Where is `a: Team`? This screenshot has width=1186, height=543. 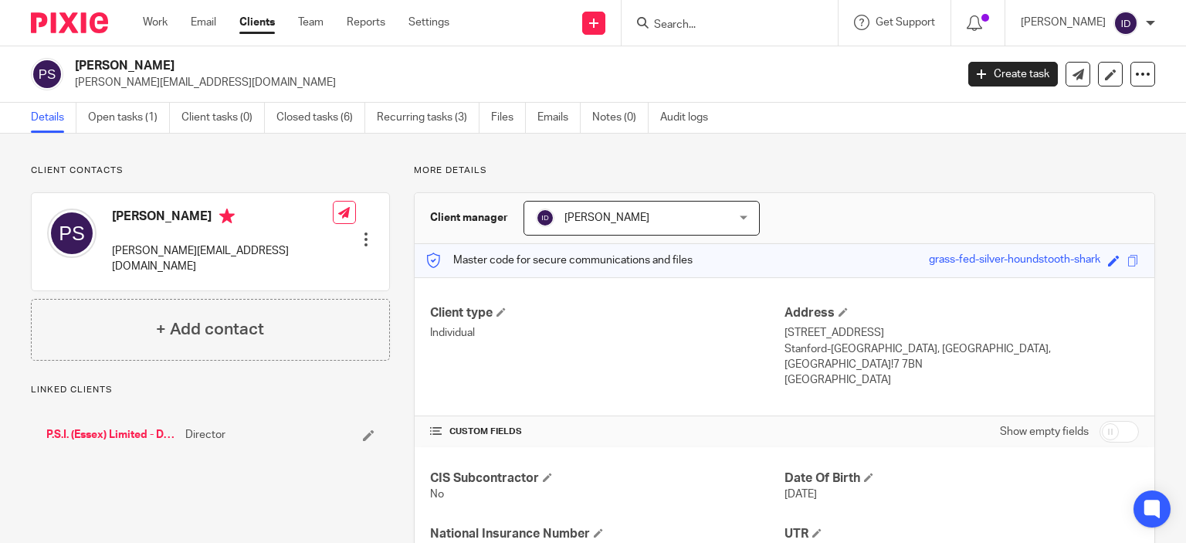
a: Team is located at coordinates (310, 22).